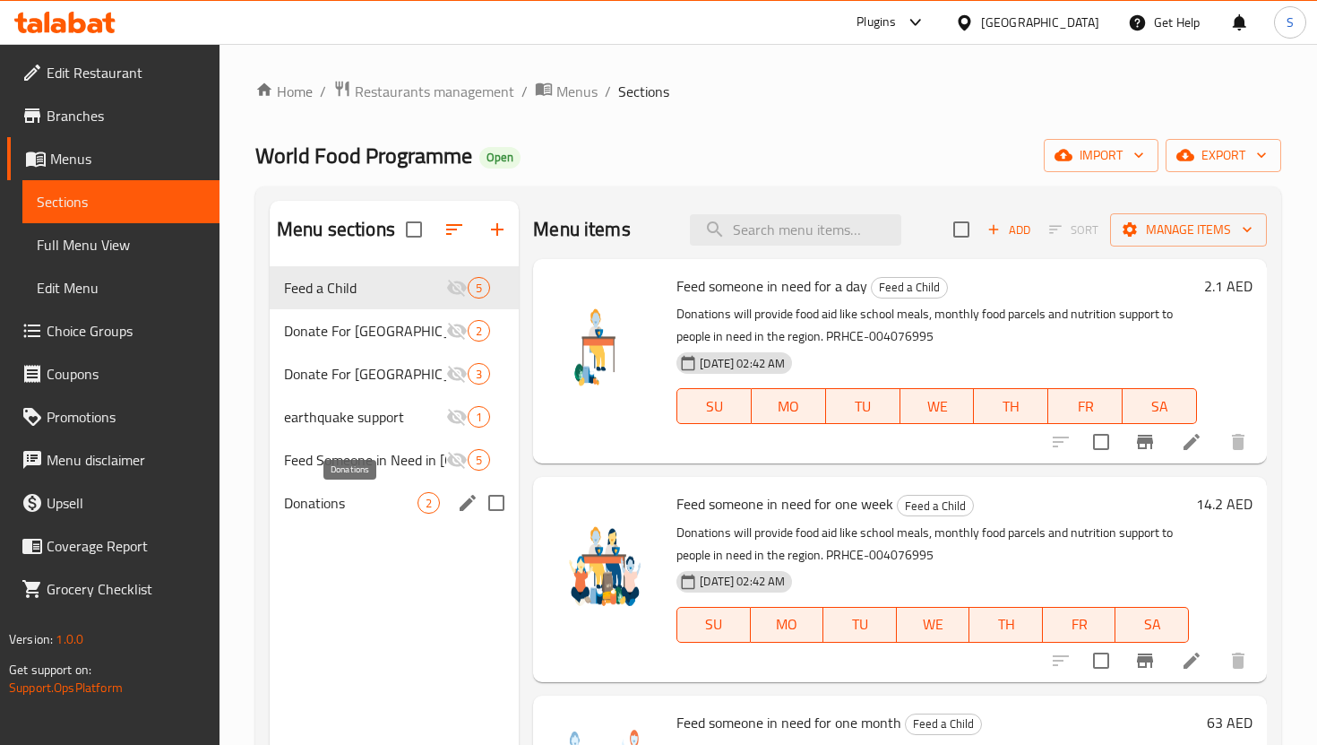  Describe the element at coordinates (394, 288) in the screenshot. I see `div: Feed a Child5` at that location.